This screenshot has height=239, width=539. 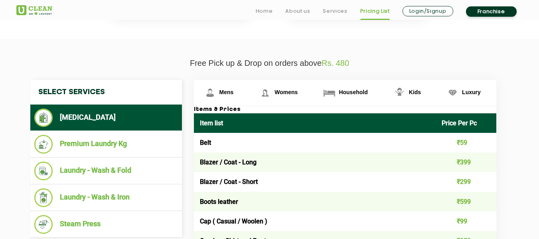 I want to click on span: Rs. 480, so click(x=335, y=63).